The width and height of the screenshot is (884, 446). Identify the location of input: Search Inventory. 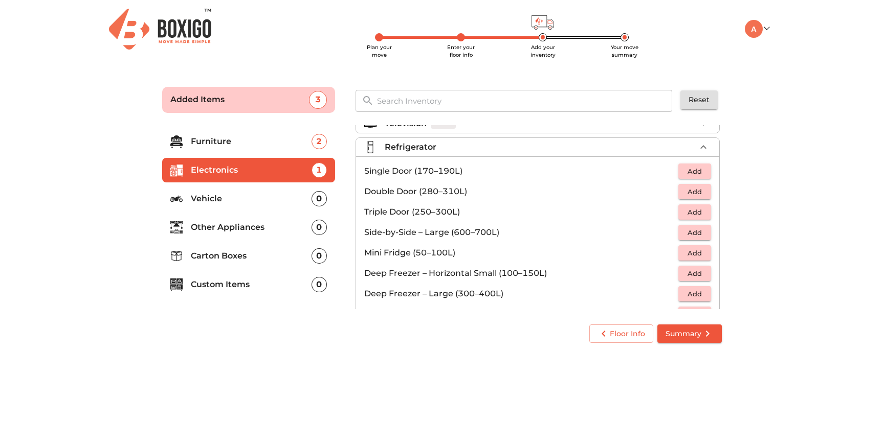
(525, 101).